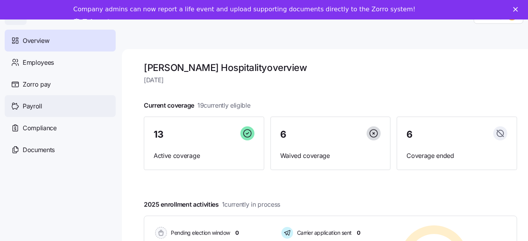  What do you see at coordinates (37, 84) in the screenshot?
I see `span: Zorro pay` at bounding box center [37, 84].